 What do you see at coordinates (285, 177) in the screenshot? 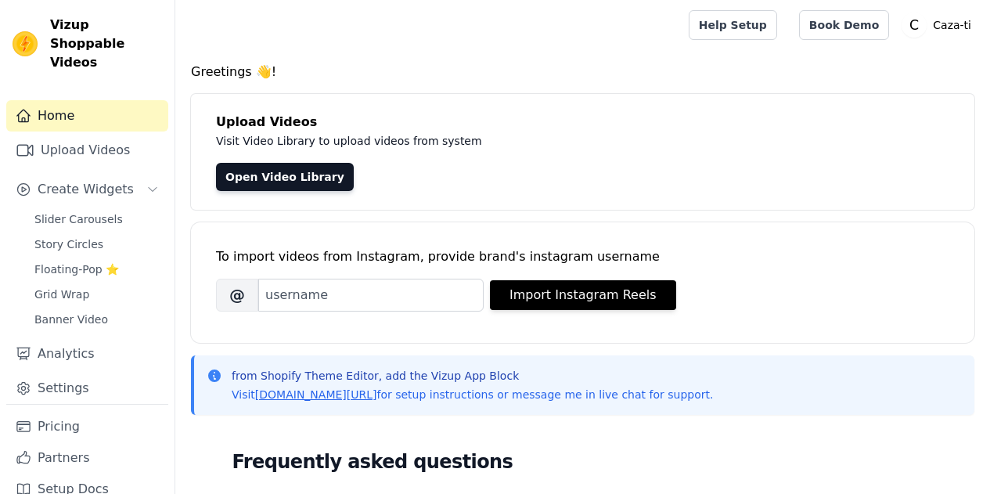
I see `a: Open Video Library` at bounding box center [285, 177].